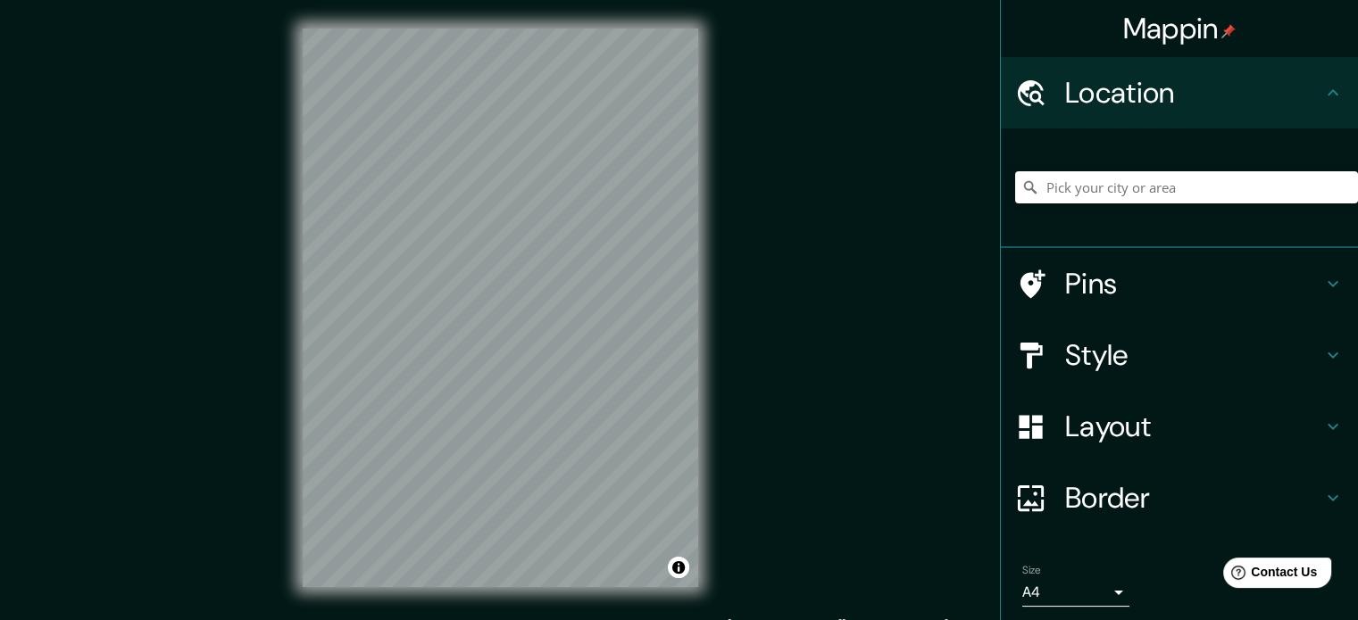 The image size is (1358, 620). I want to click on h4: Mappin, so click(1179, 29).